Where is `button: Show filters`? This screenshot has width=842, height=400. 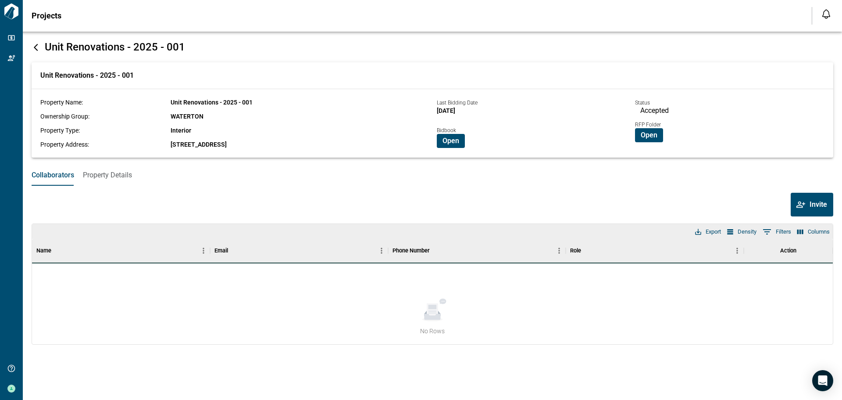
button: Show filters is located at coordinates (777, 232).